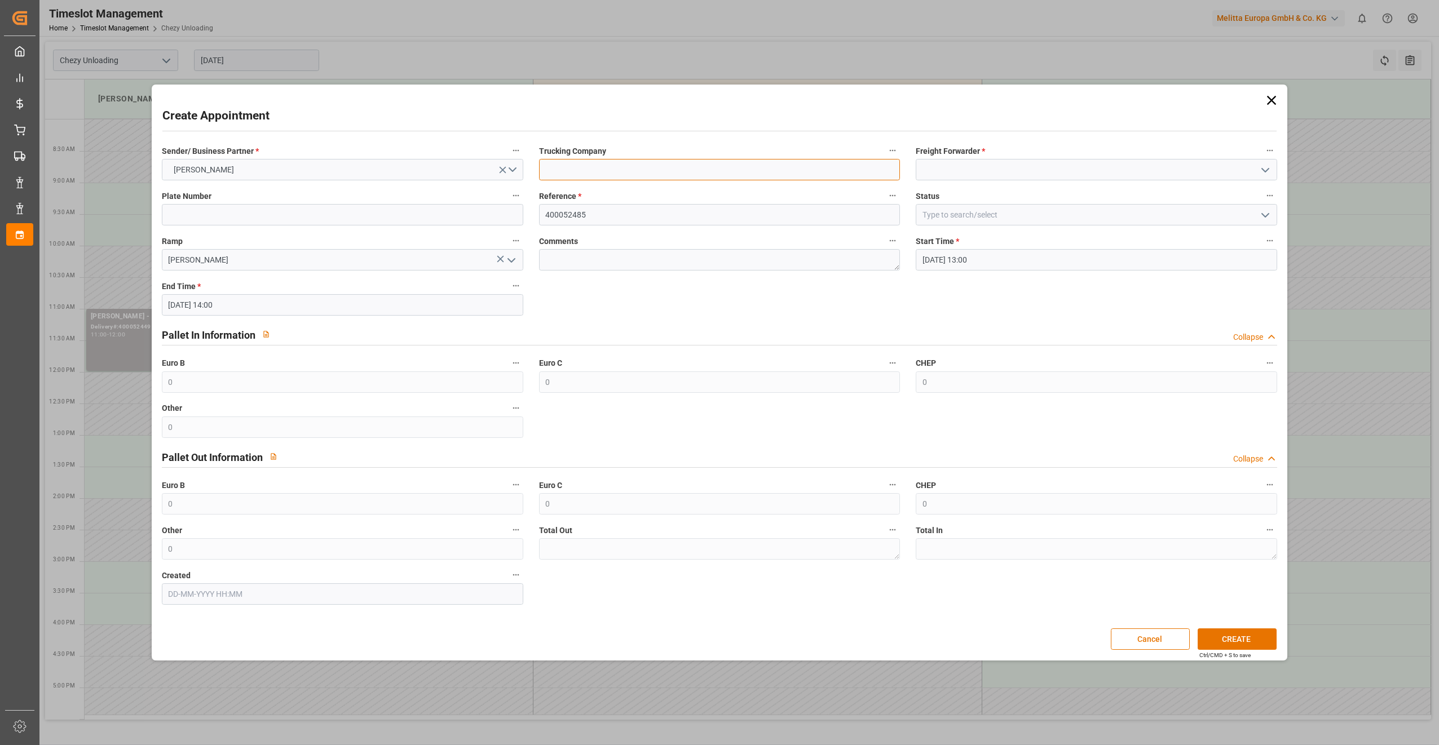  I want to click on button: Comments, so click(892, 241).